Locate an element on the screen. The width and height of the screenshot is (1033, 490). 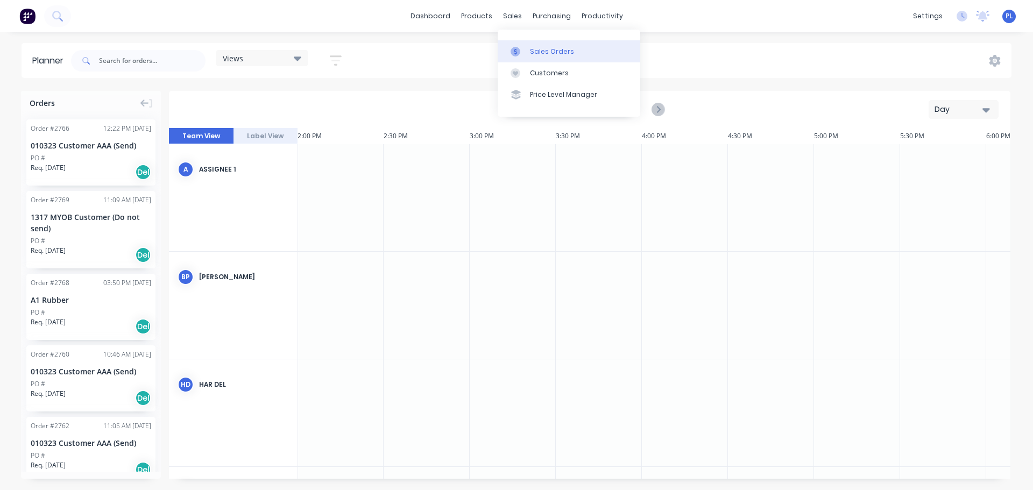
button: Team View is located at coordinates (201, 136).